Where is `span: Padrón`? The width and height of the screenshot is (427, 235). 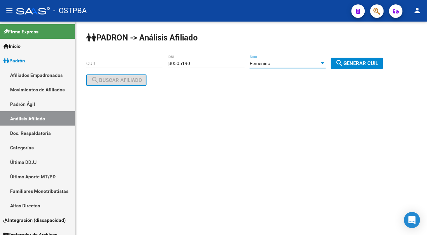 span: Padrón is located at coordinates (14, 61).